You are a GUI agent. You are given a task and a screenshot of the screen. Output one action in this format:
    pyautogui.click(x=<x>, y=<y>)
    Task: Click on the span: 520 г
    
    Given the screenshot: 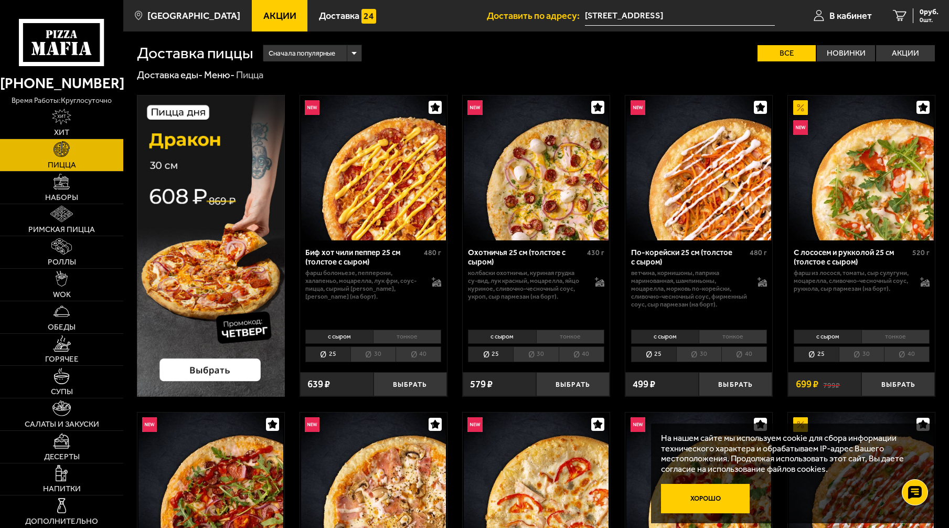 What is the action you would take?
    pyautogui.click(x=921, y=252)
    